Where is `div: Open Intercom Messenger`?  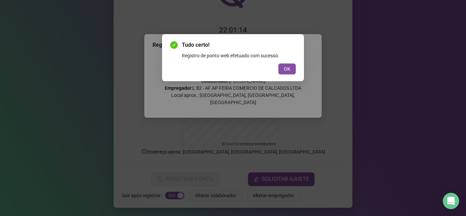
div: Open Intercom Messenger is located at coordinates (451, 201).